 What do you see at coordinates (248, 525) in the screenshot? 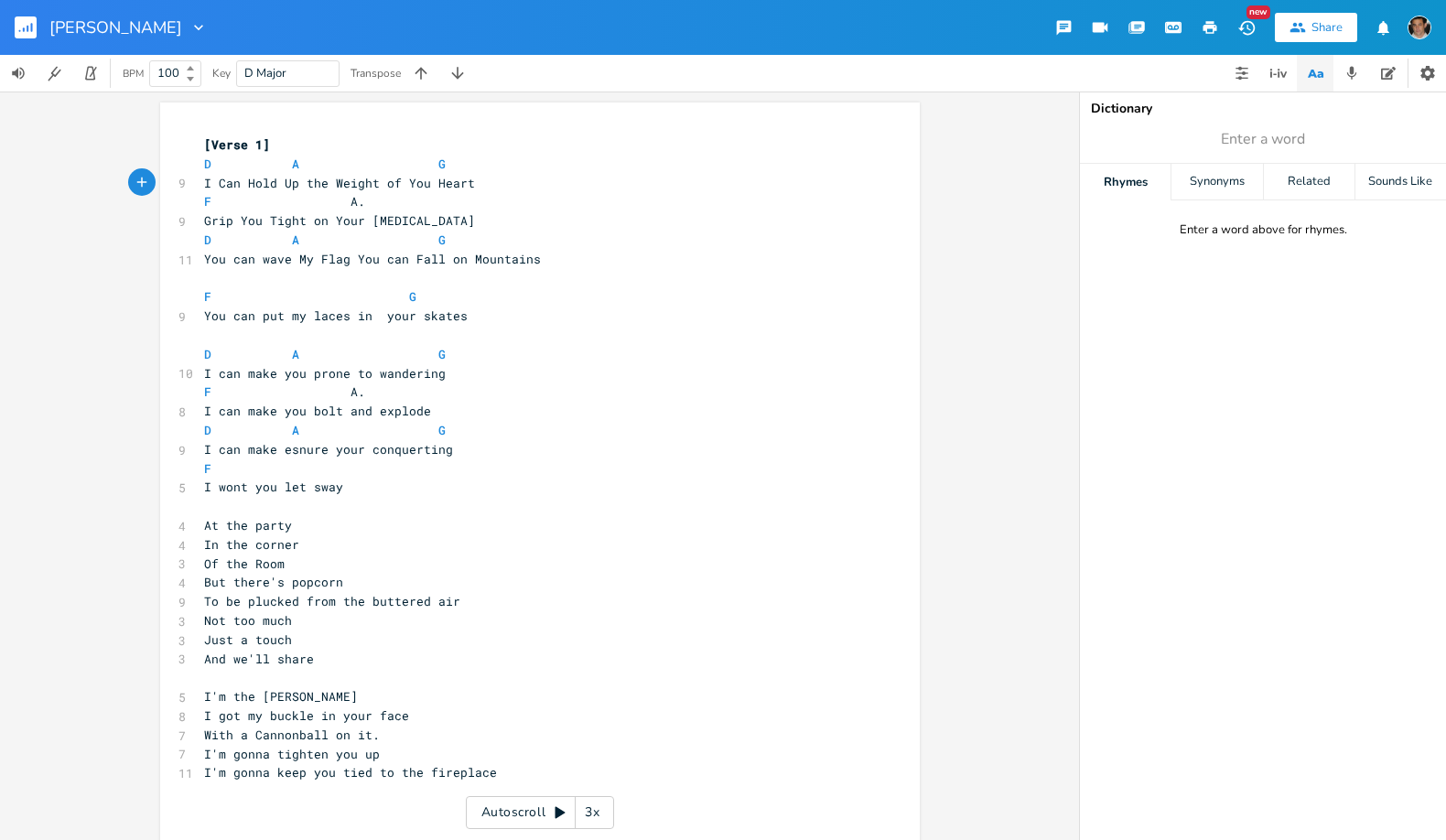
I see `span: At the party` at bounding box center [248, 525].